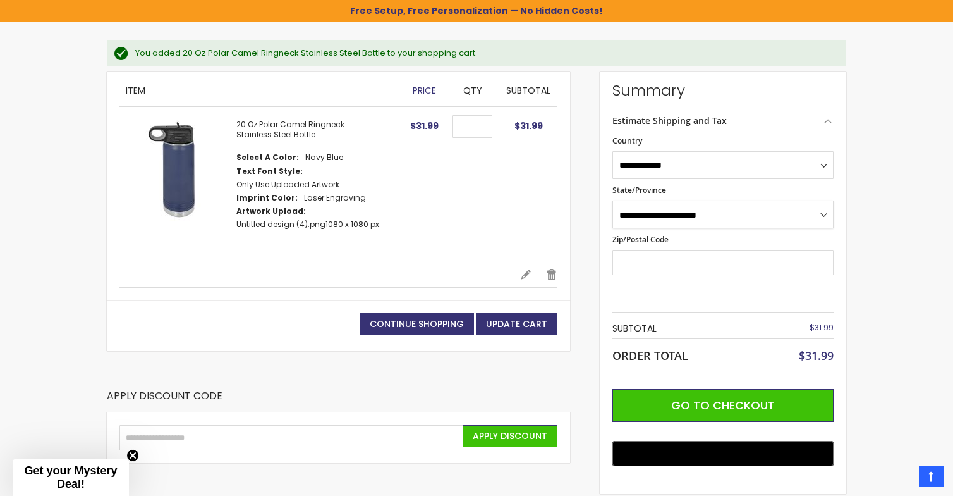 The width and height of the screenshot is (953, 496). Describe the element at coordinates (516, 324) in the screenshot. I see `span: Update Cart` at that location.